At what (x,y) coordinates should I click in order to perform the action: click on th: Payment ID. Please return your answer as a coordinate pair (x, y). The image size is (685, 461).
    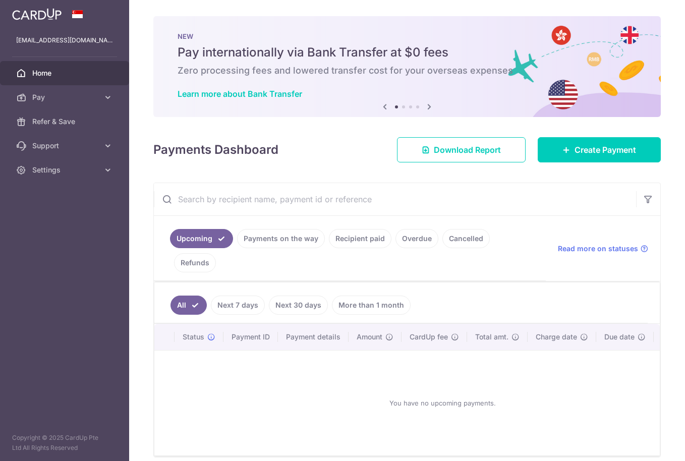
    Looking at the image, I should click on (251, 337).